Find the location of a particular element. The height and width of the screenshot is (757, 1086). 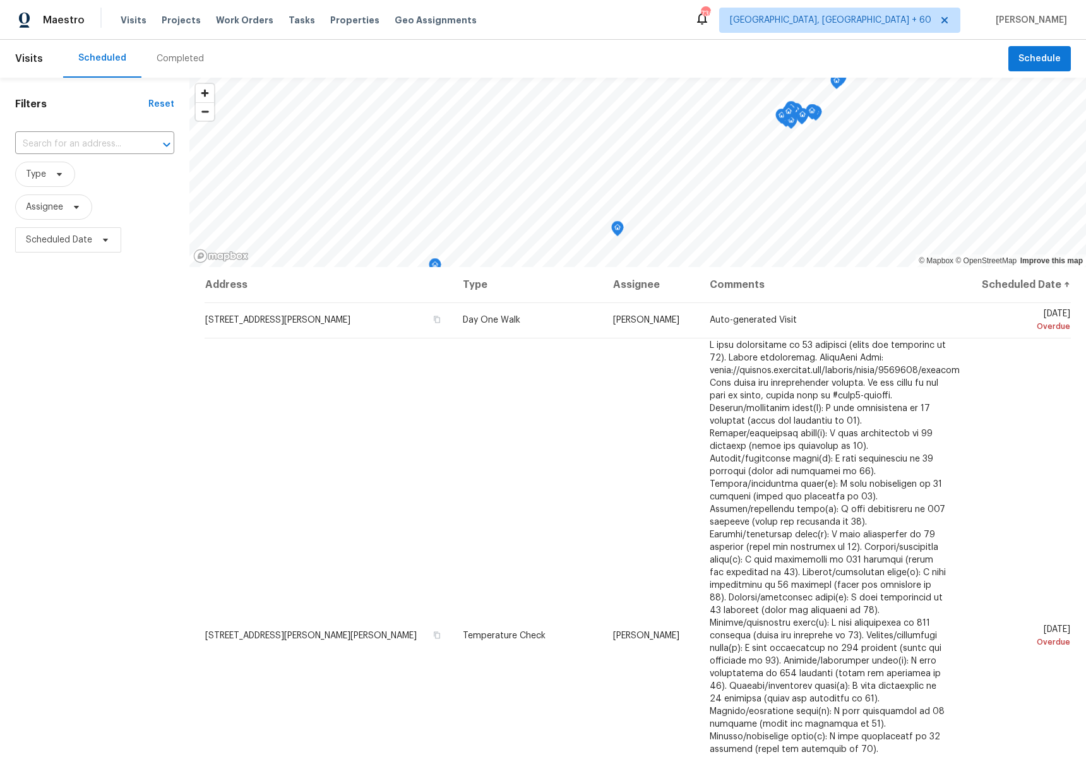

span: Assignee is located at coordinates (44, 207).